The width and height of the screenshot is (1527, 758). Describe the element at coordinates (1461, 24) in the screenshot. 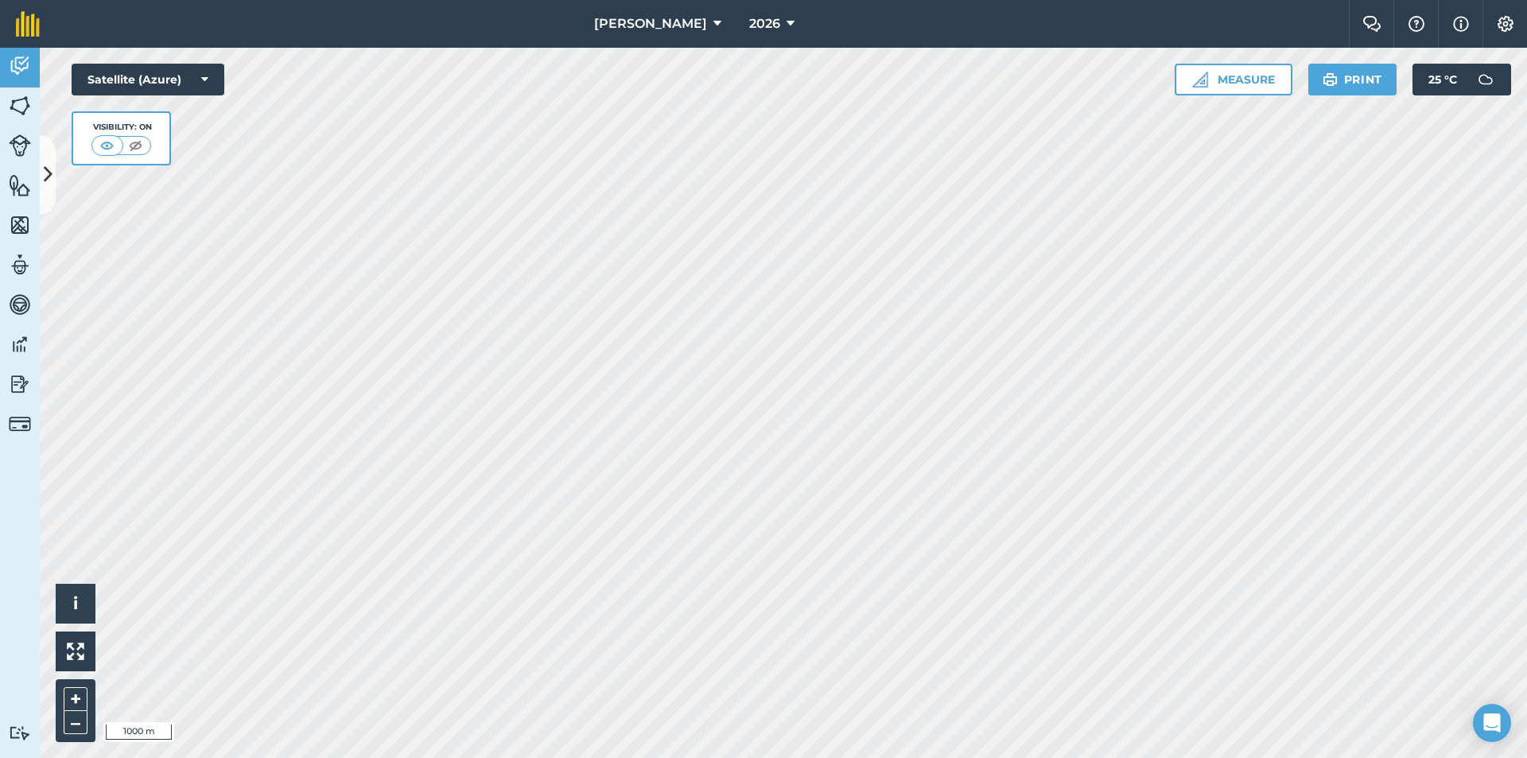

I see `img: svg+xml;base64,PHN2ZyB4bWxucz0iaHR0cDovL3d3dy53My5vcmcvMjAwMC9zdmciIHdpZHRoPSIxNyIgaGVpZ2h0PSIxNy...` at that location.